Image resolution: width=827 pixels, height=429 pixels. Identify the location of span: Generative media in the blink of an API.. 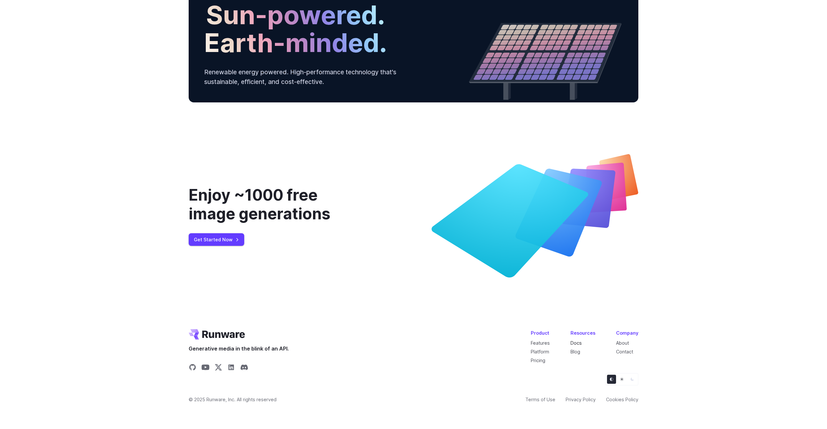
(239, 349).